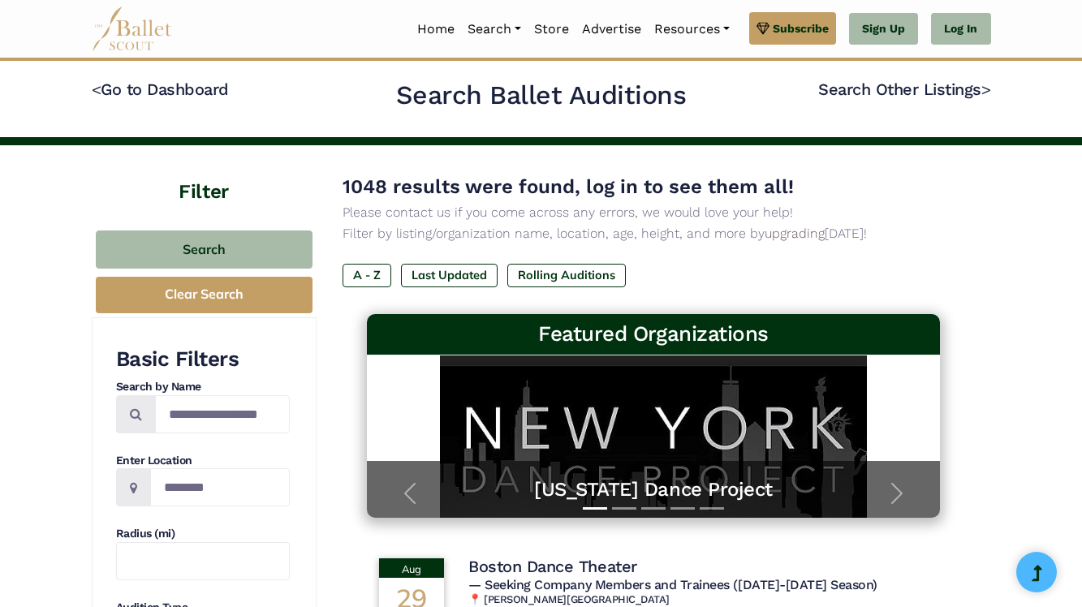 The height and width of the screenshot is (607, 1082). What do you see at coordinates (682, 508) in the screenshot?
I see `button: Slide 4` at bounding box center [682, 508].